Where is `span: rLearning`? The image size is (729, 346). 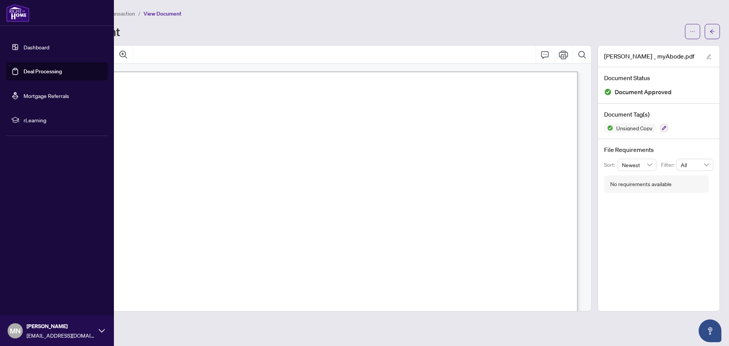 span: rLearning is located at coordinates (63, 120).